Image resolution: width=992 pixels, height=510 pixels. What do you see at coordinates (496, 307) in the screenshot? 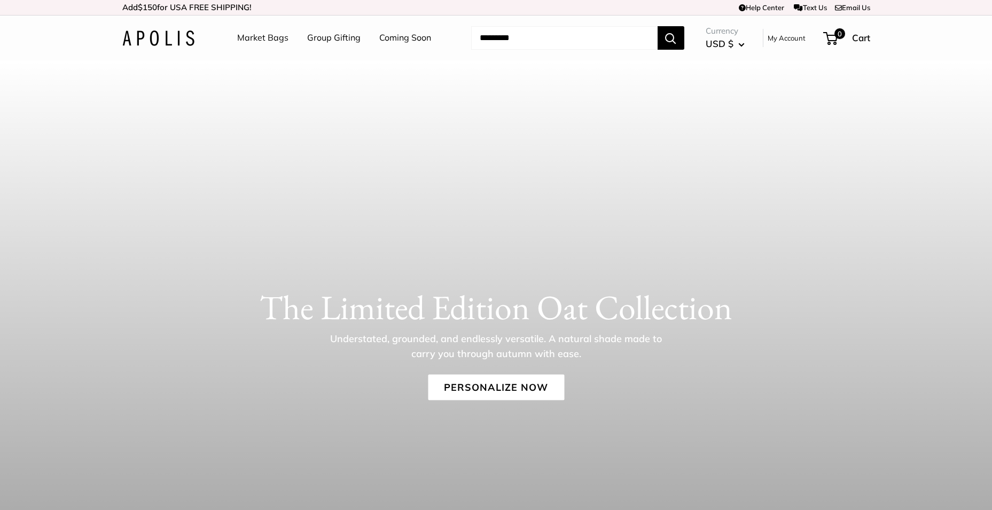
I see `h1: The Limited Edition Oat Collection` at bounding box center [496, 307].